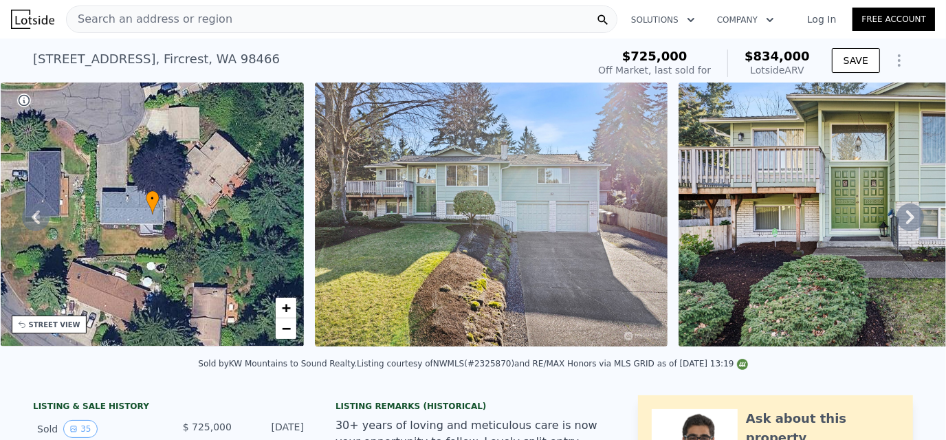 Image resolution: width=946 pixels, height=440 pixels. I want to click on a: Zoom out, so click(286, 329).